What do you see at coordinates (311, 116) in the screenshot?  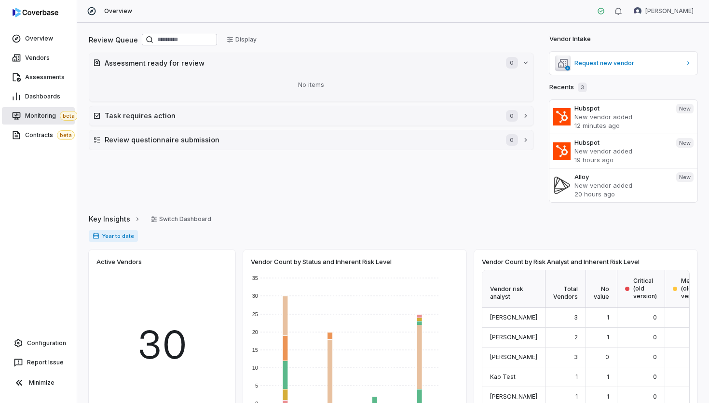 I see `button: Task requires action0` at bounding box center [311, 116].